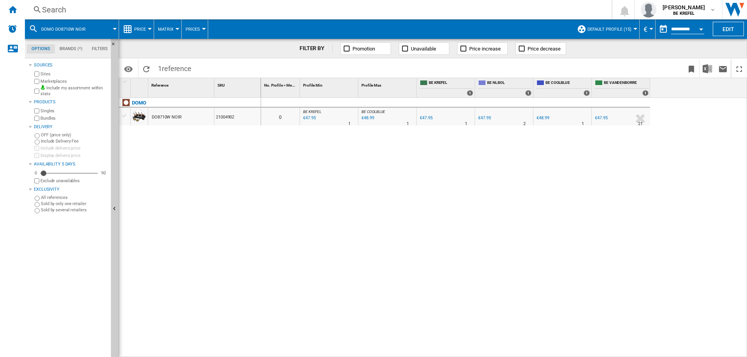 This screenshot has width=747, height=357. What do you see at coordinates (647, 29) in the screenshot?
I see `md-menu: Currency` at bounding box center [647, 29].